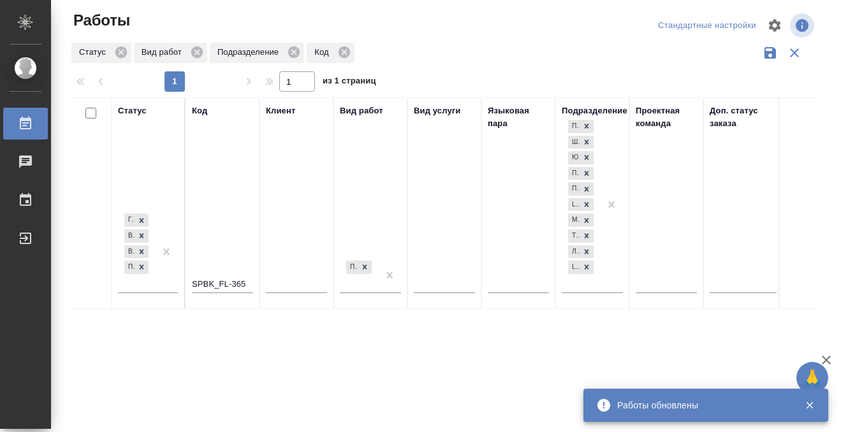 The image size is (841, 432). Describe the element at coordinates (574, 236) in the screenshot. I see `div: Технический` at that location.